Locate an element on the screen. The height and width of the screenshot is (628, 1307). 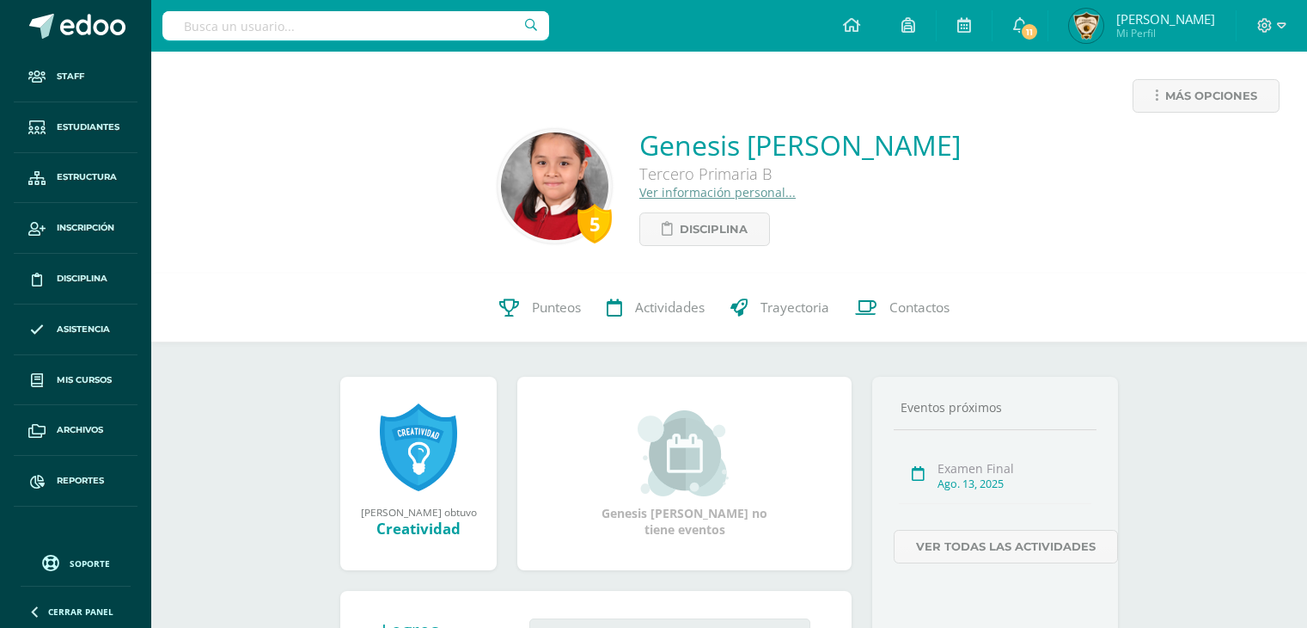
span: Punteos is located at coordinates (556, 307).